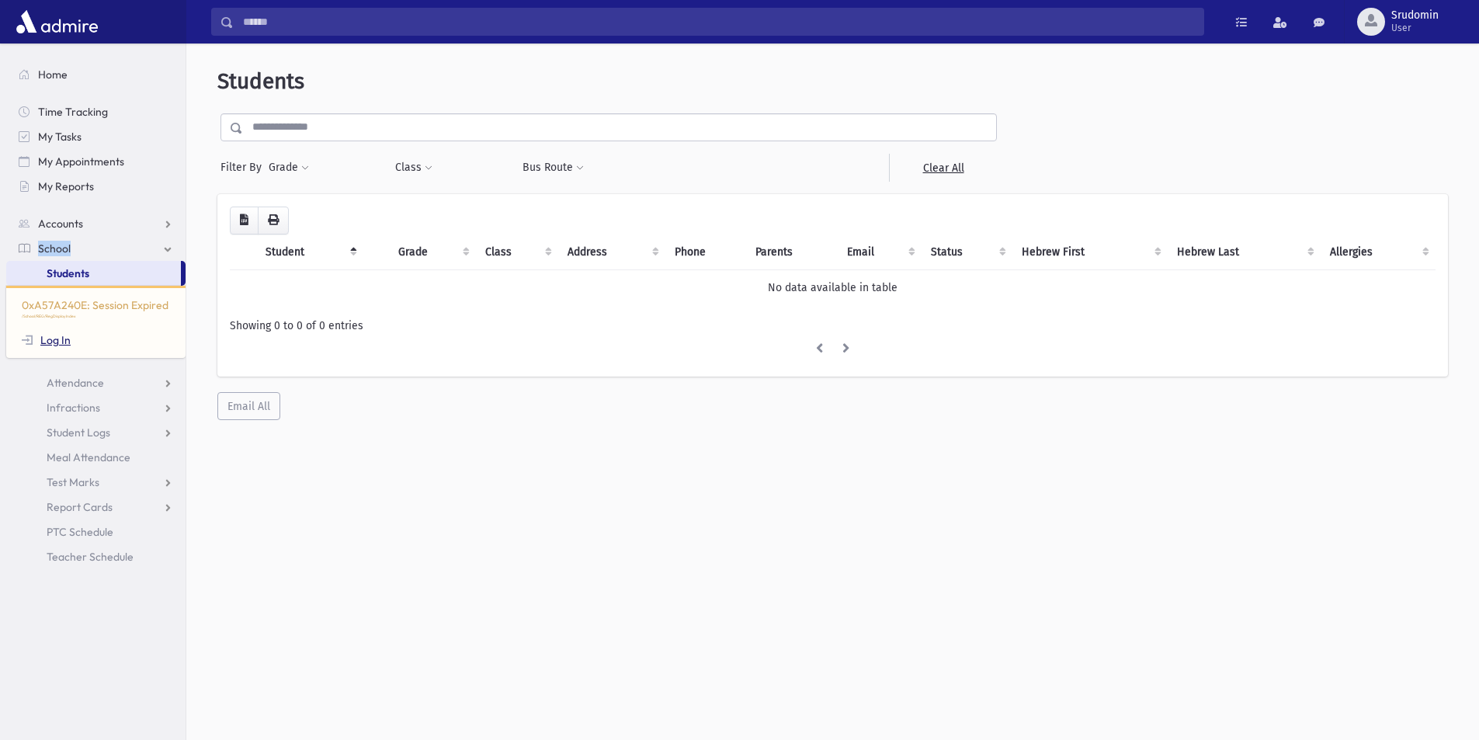  What do you see at coordinates (517, 252) in the screenshot?
I see `th: Class: activate to sort column ascending` at bounding box center [517, 252].